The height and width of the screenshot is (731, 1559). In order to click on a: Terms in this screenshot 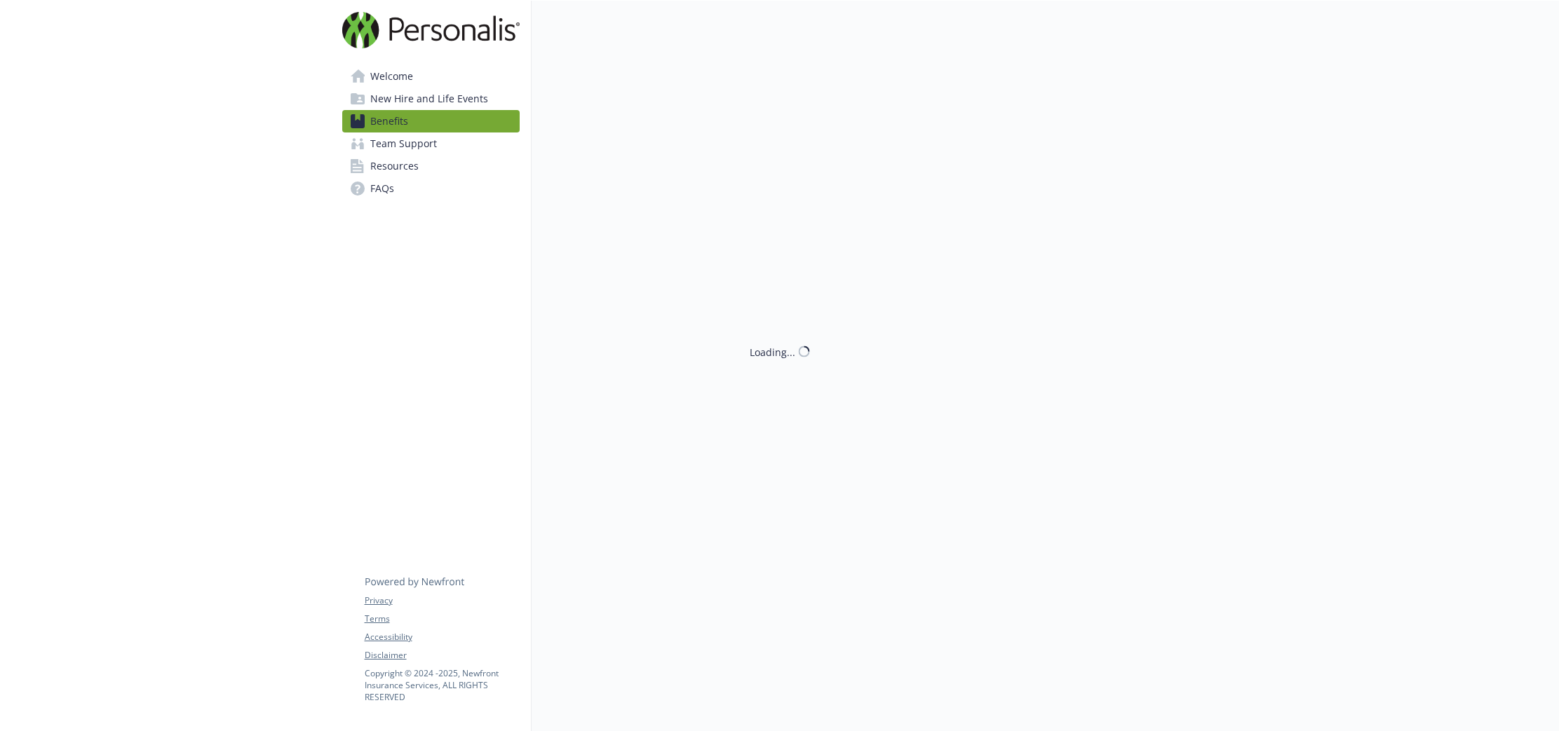, I will do `click(442, 619)`.